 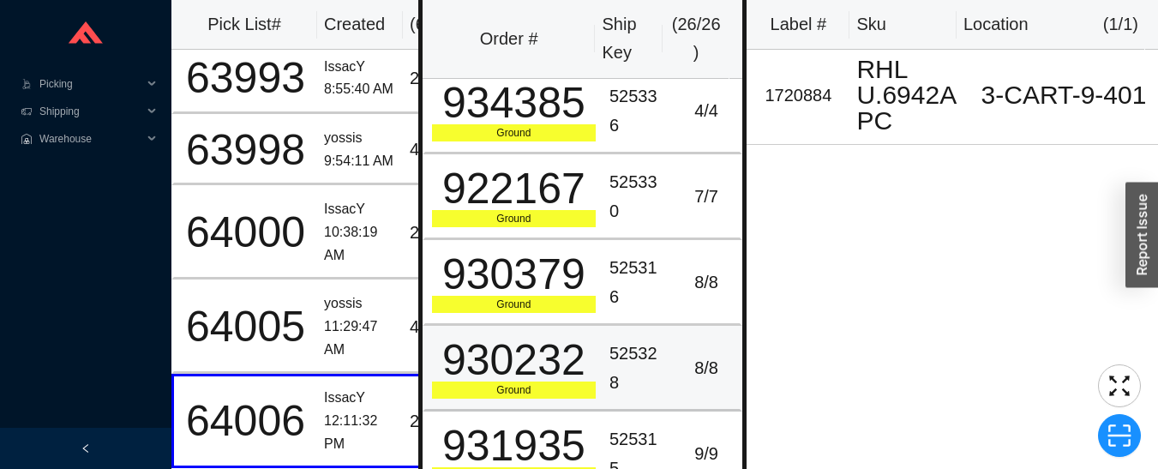 I want to click on div: 26 / 26, so click(x=435, y=421).